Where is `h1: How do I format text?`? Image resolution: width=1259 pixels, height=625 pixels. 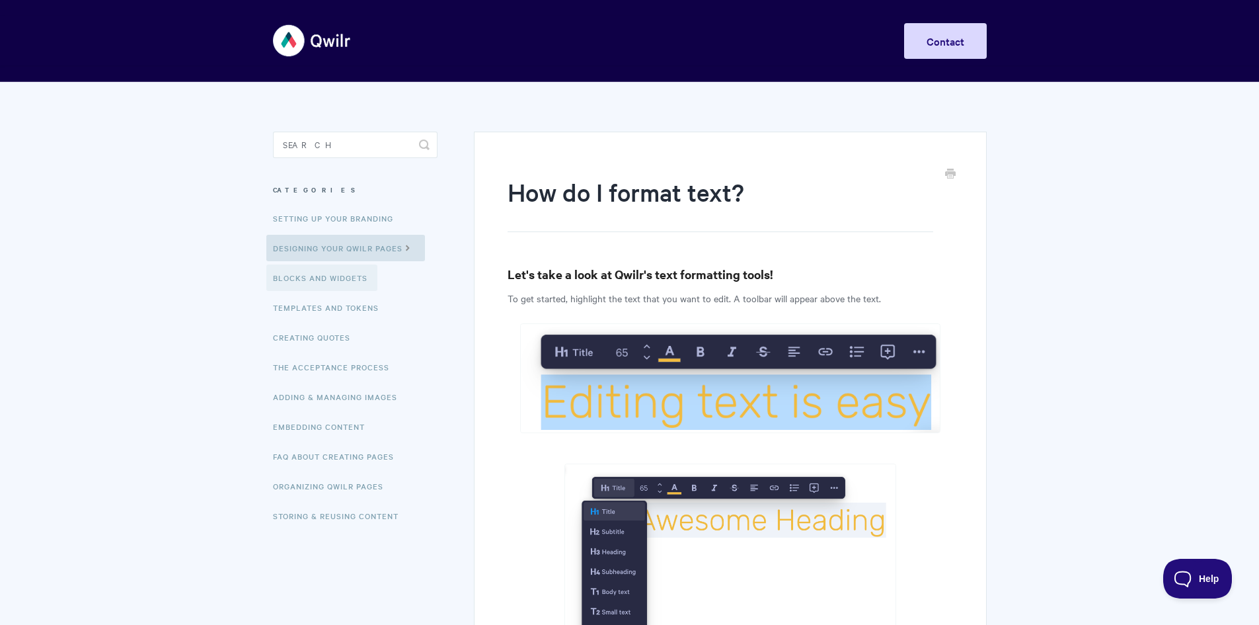 h1: How do I format text? is located at coordinates (720, 204).